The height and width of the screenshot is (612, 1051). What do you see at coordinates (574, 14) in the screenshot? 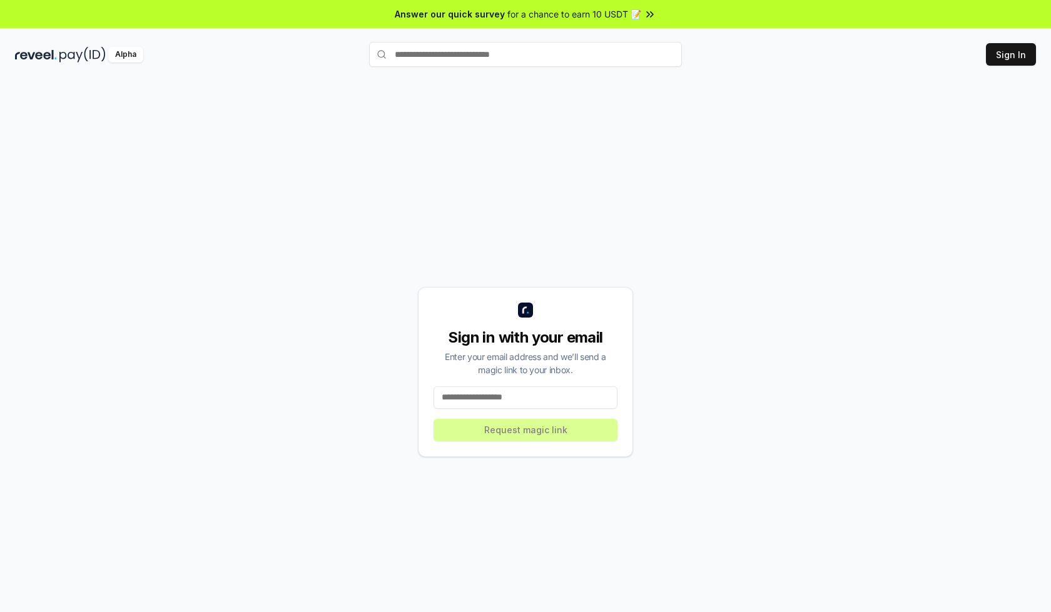
I see `span: for a chance to earn 10 USDT 📝` at bounding box center [574, 14].